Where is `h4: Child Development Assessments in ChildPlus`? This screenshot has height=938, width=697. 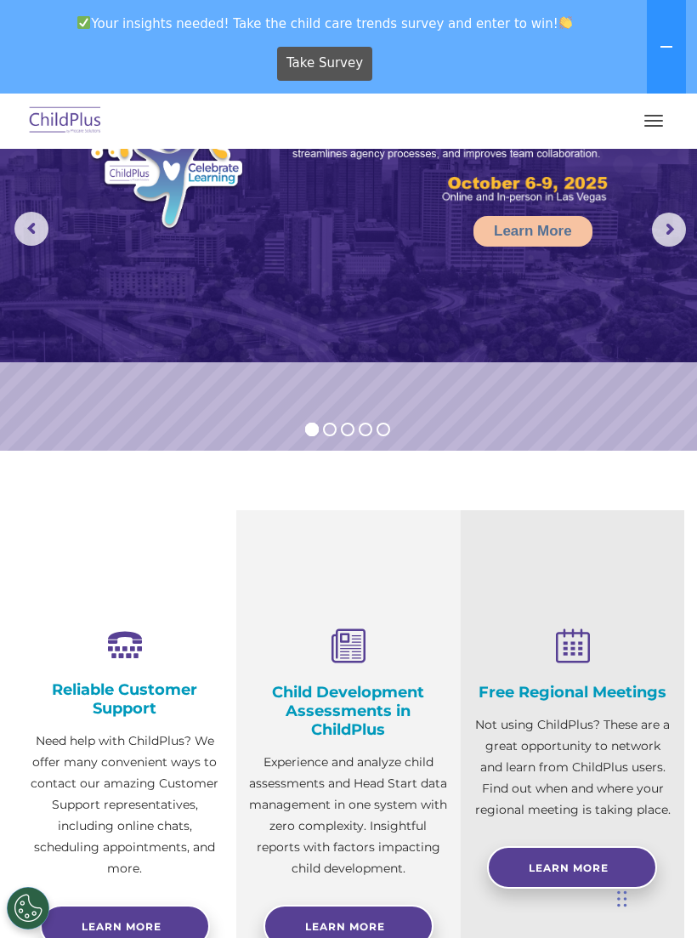
h4: Child Development Assessments in ChildPlus is located at coordinates (348, 711).